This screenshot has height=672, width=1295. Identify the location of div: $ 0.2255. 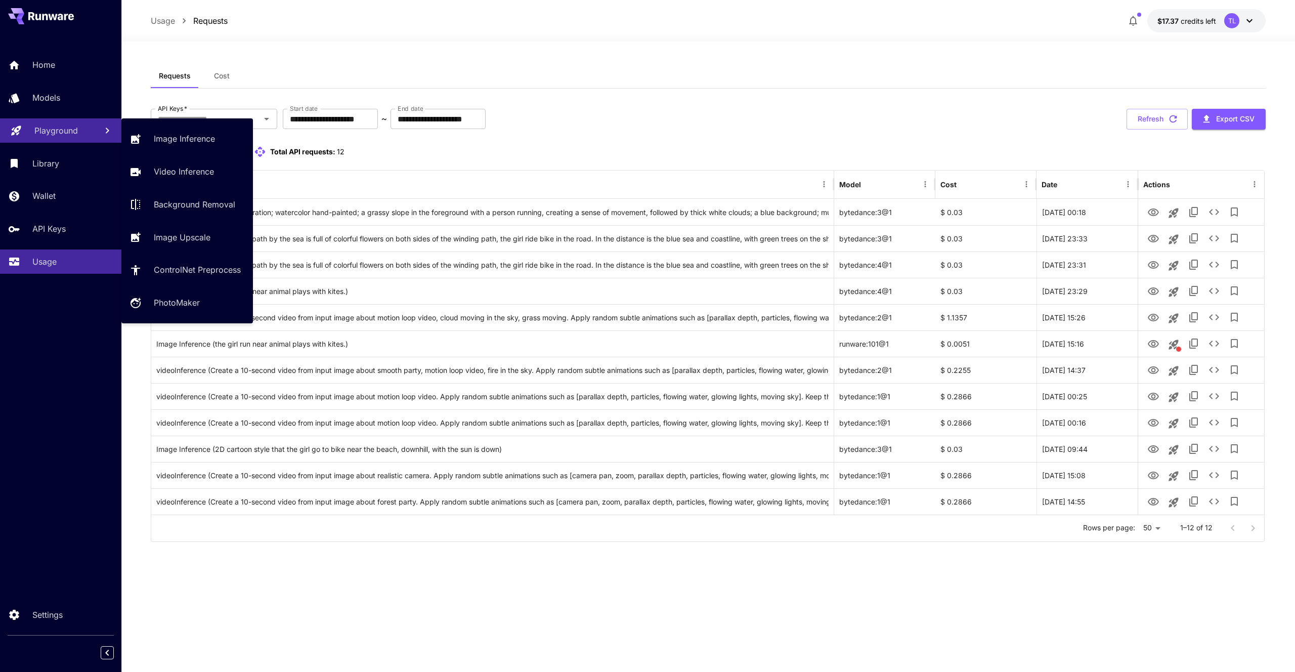
(986, 370).